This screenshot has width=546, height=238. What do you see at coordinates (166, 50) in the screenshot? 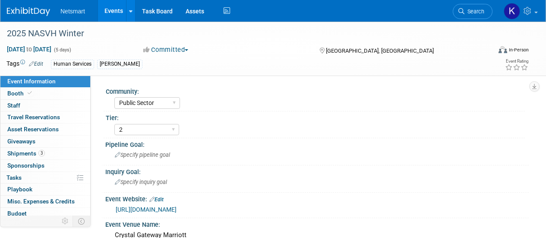
I see `button: Committed` at bounding box center [166, 50].